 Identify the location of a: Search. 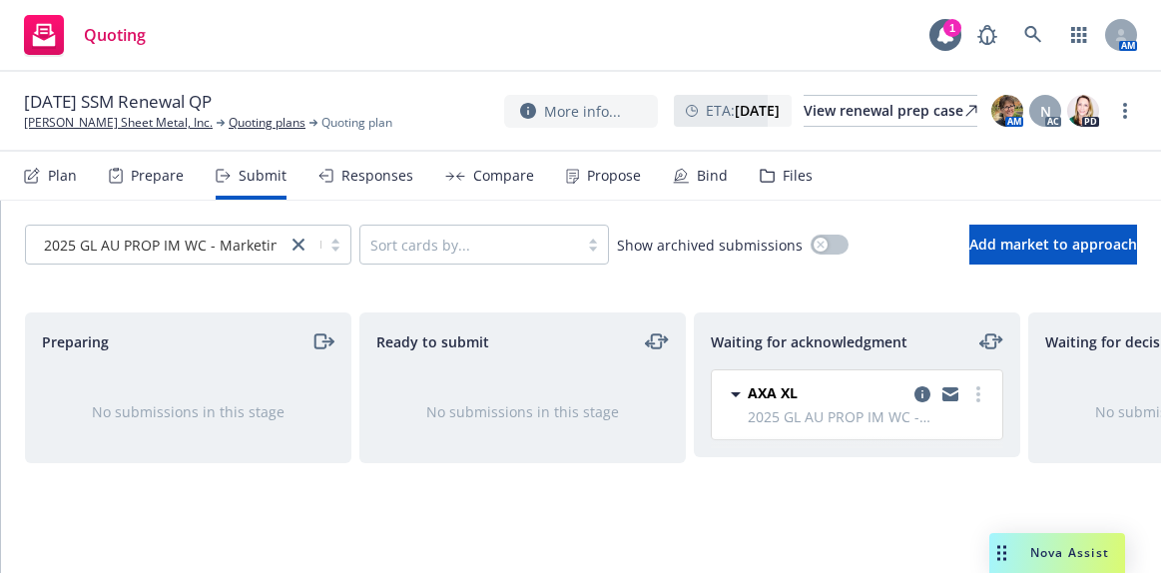
(1033, 35).